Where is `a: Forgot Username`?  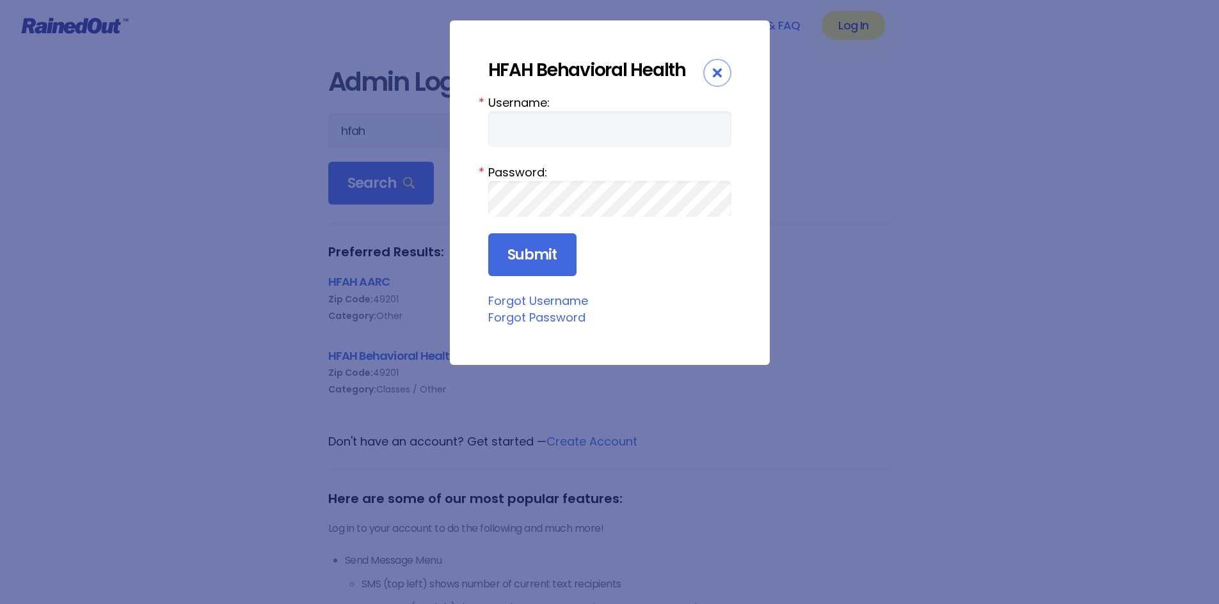 a: Forgot Username is located at coordinates (538, 301).